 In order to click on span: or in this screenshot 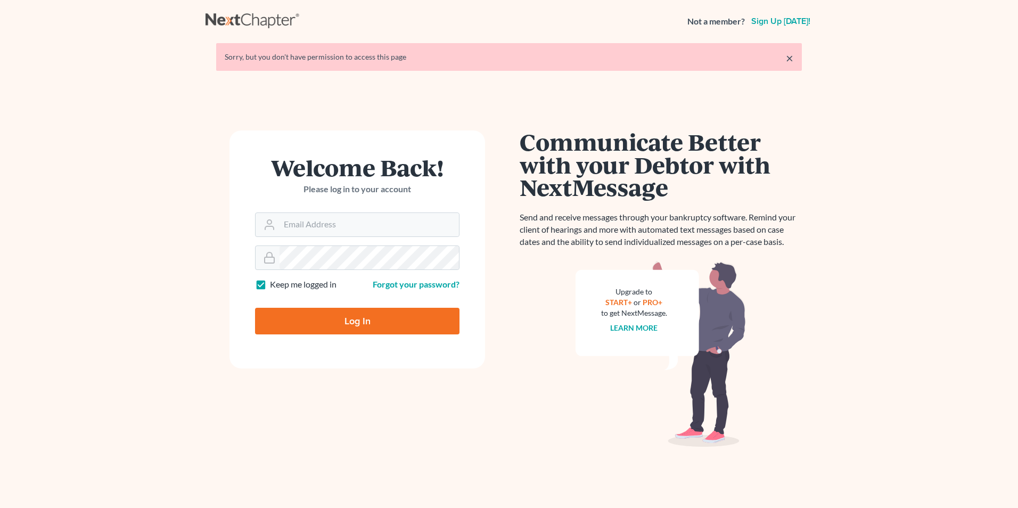, I will do `click(638, 302)`.